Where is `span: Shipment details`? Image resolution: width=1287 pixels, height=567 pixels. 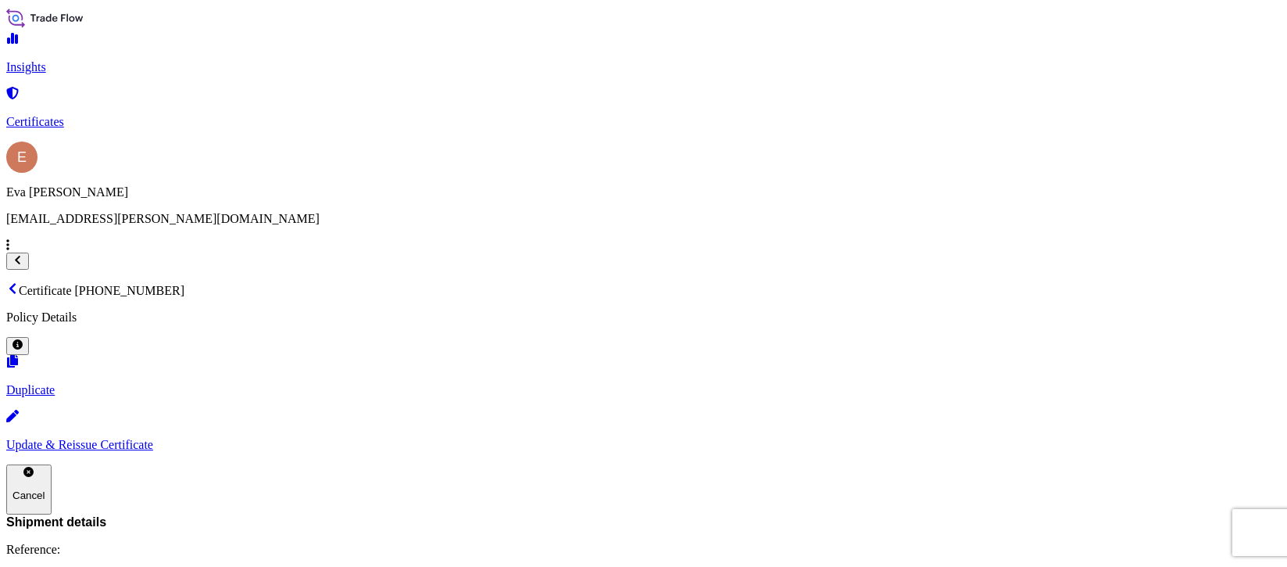 span: Shipment details is located at coordinates (643, 522).